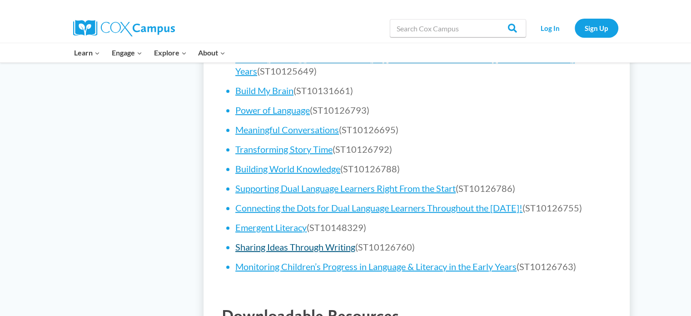 Image resolution: width=691 pixels, height=316 pixels. I want to click on input: Search Cox Campus, so click(458, 28).